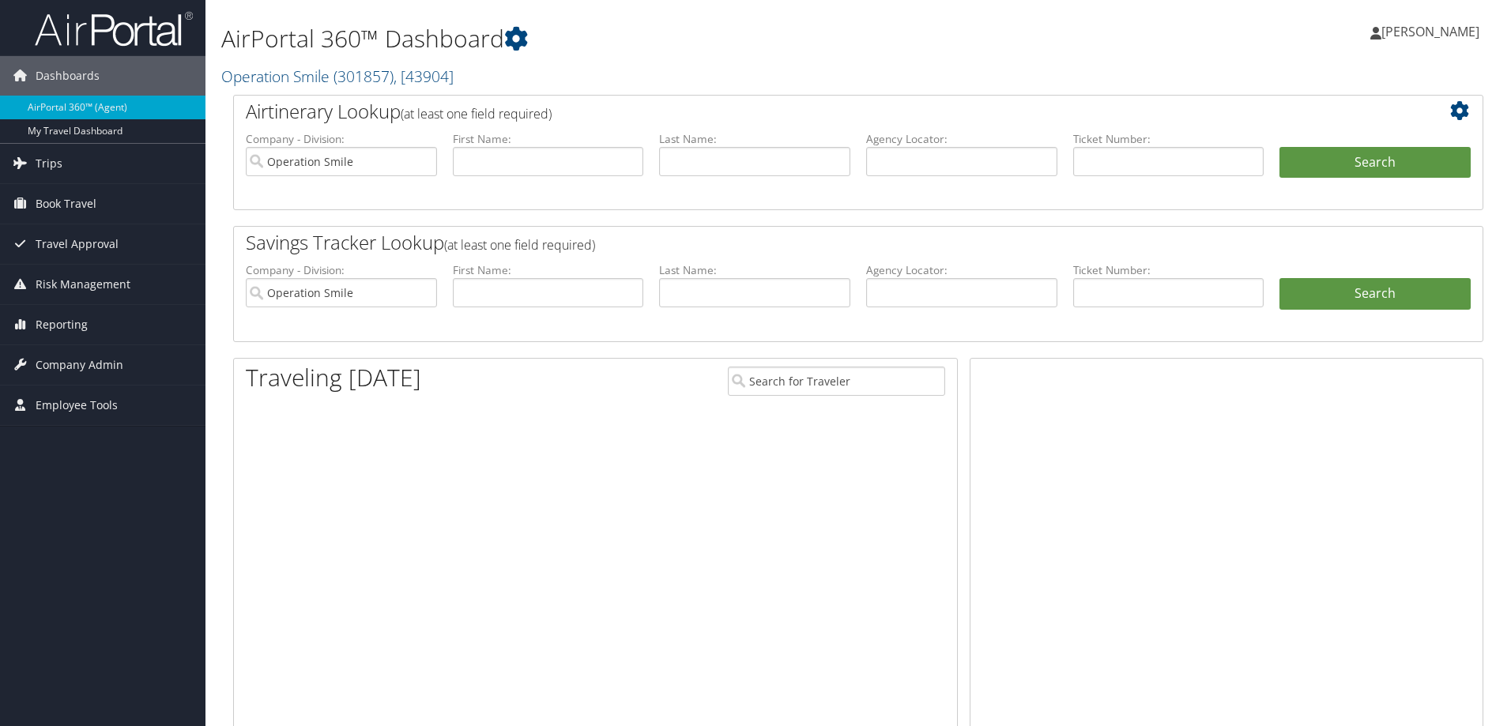 This screenshot has height=726, width=1511. Describe the element at coordinates (806, 111) in the screenshot. I see `h2: Airtinerary Lookup` at that location.